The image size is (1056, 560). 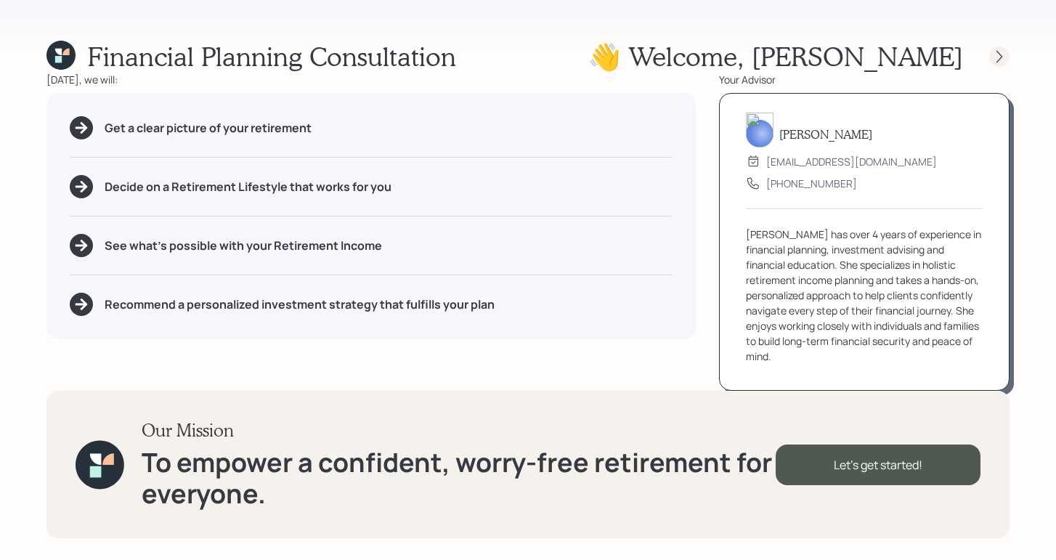 What do you see at coordinates (208, 128) in the screenshot?
I see `h5: Get a clear picture of your retirement` at bounding box center [208, 128].